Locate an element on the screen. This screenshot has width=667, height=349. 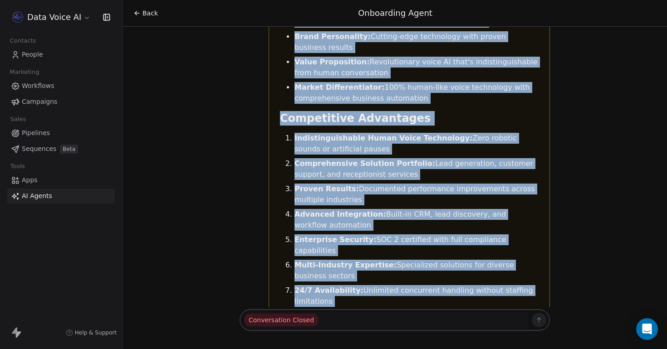
span: Conversation Closed is located at coordinates (281, 320).